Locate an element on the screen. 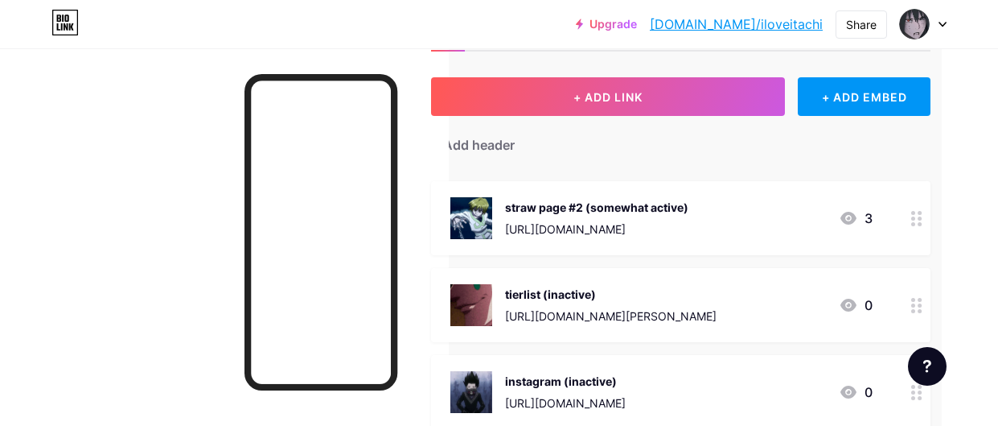 This screenshot has height=426, width=998. div: straw page #2 (somewhat active) is located at coordinates (597, 207).